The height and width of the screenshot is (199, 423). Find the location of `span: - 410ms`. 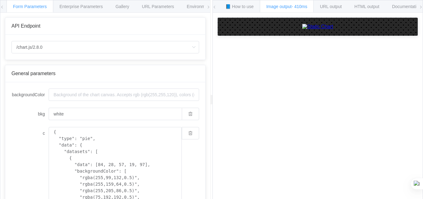

span: - 410ms is located at coordinates (300, 7).